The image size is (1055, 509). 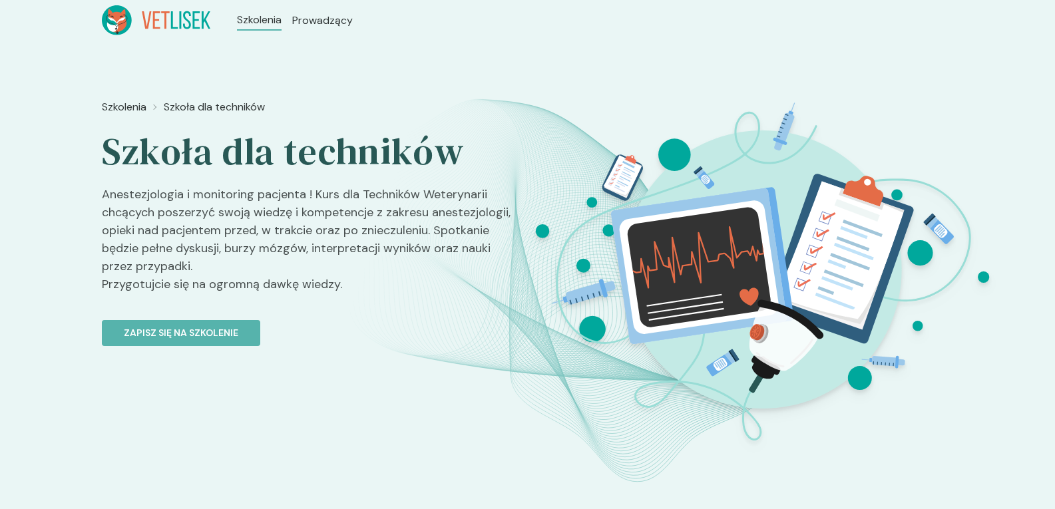 I want to click on span: Prowadzący, so click(x=322, y=21).